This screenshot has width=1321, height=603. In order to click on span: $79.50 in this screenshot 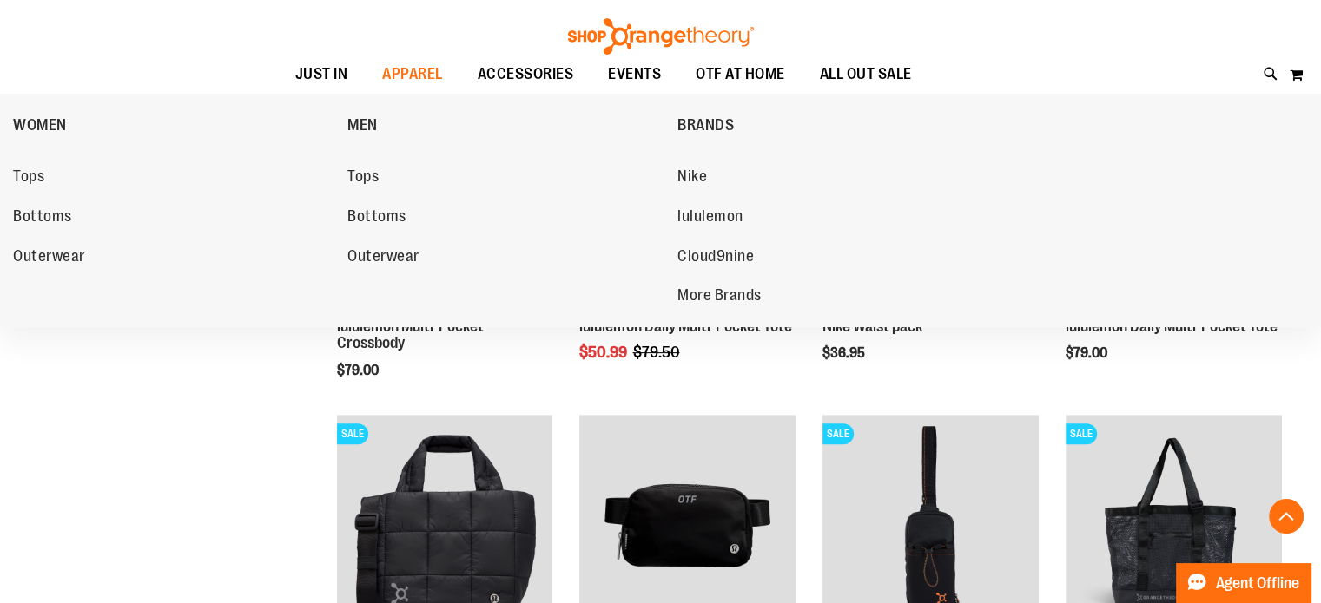, I will do `click(656, 353)`.